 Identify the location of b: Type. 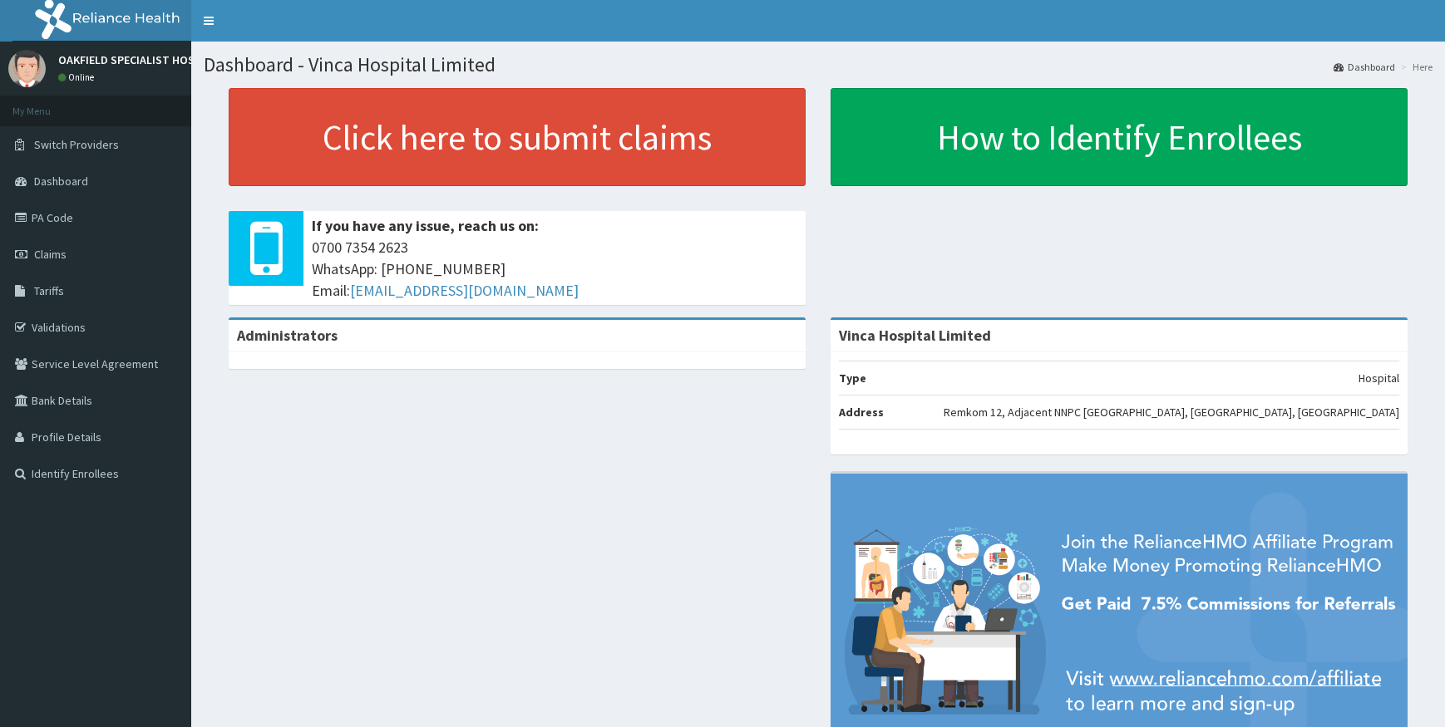
(852, 378).